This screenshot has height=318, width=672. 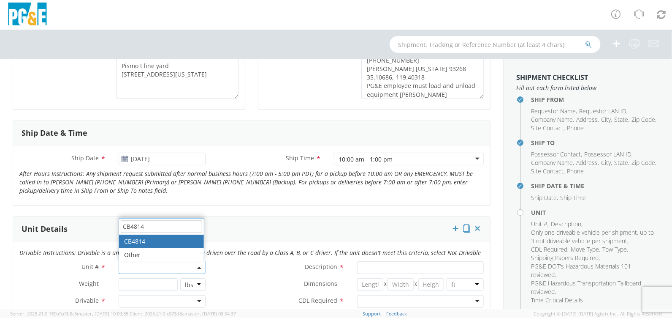 I want to click on span: Shipping Papers Required, so click(x=565, y=257).